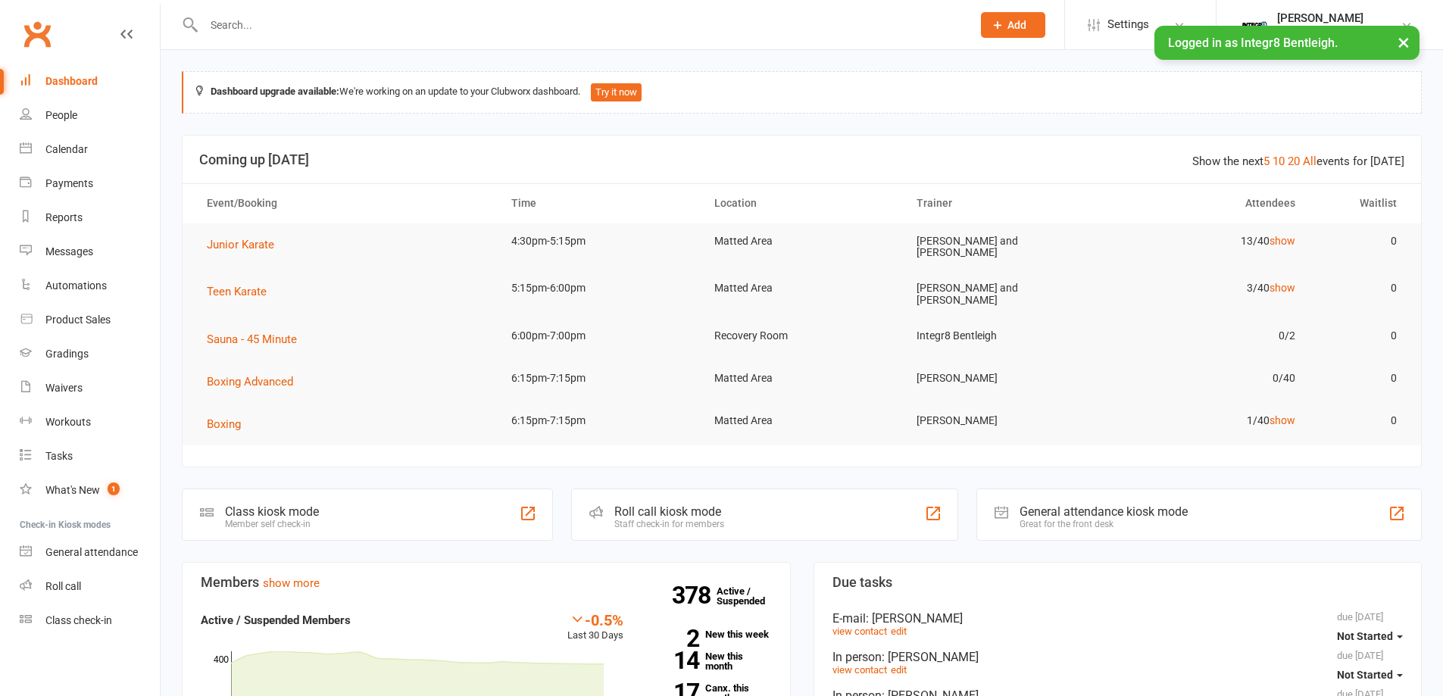 Image resolution: width=1443 pixels, height=696 pixels. What do you see at coordinates (595, 620) in the screenshot?
I see `div: -0.5%` at bounding box center [595, 620].